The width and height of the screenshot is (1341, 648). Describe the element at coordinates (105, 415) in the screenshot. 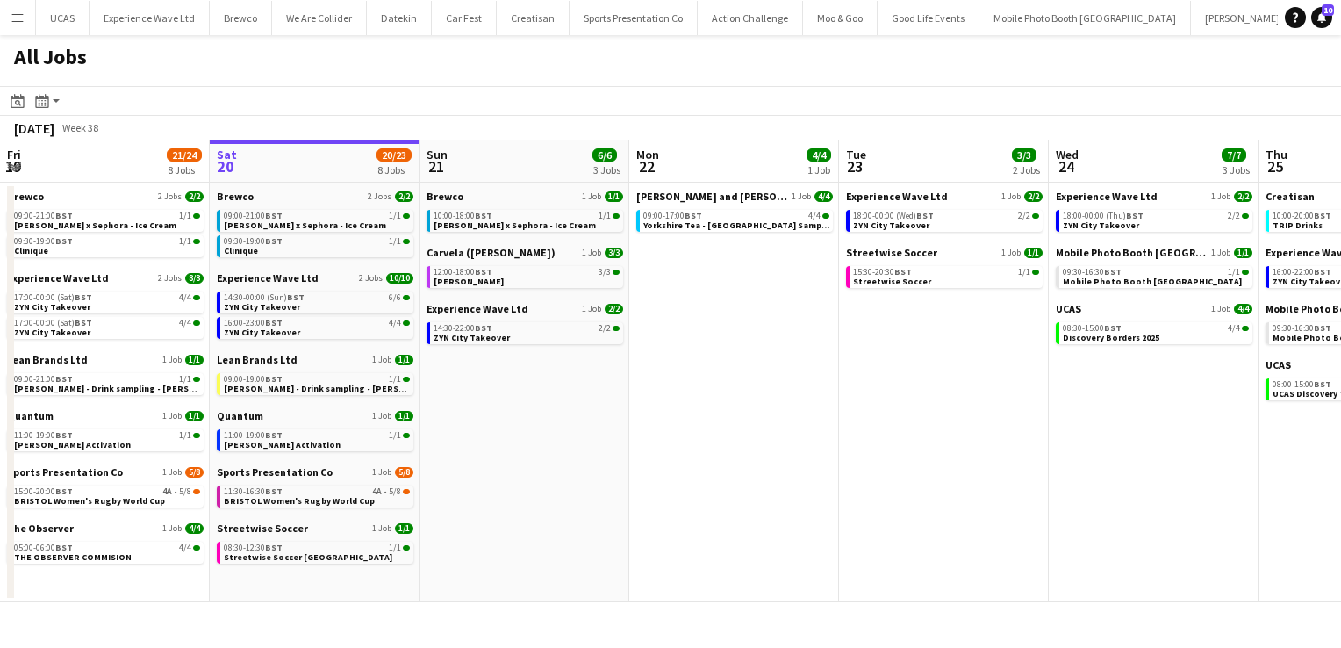

I see `a: Quantum1 Job1/1` at that location.